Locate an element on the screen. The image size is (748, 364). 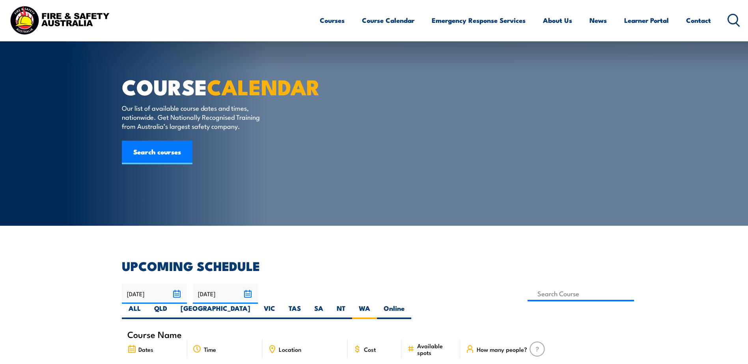
span: Time is located at coordinates (210, 349).